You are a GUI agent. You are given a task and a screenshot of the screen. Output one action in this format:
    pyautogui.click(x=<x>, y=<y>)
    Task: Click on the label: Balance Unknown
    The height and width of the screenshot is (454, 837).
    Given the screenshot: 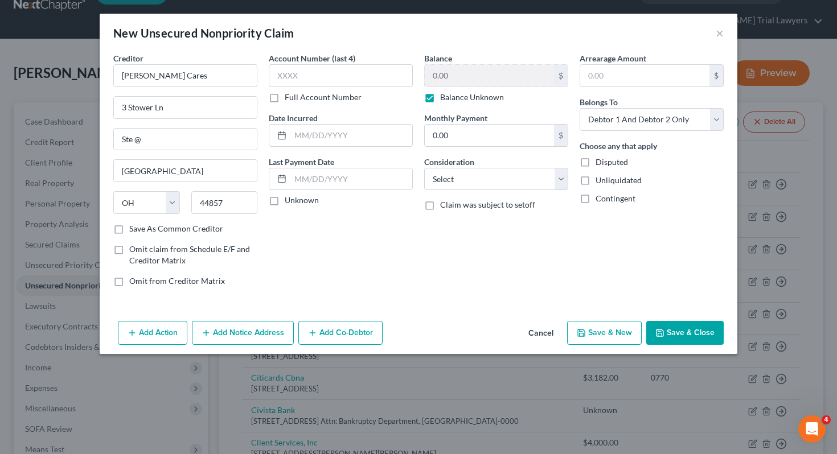 What is the action you would take?
    pyautogui.click(x=472, y=97)
    